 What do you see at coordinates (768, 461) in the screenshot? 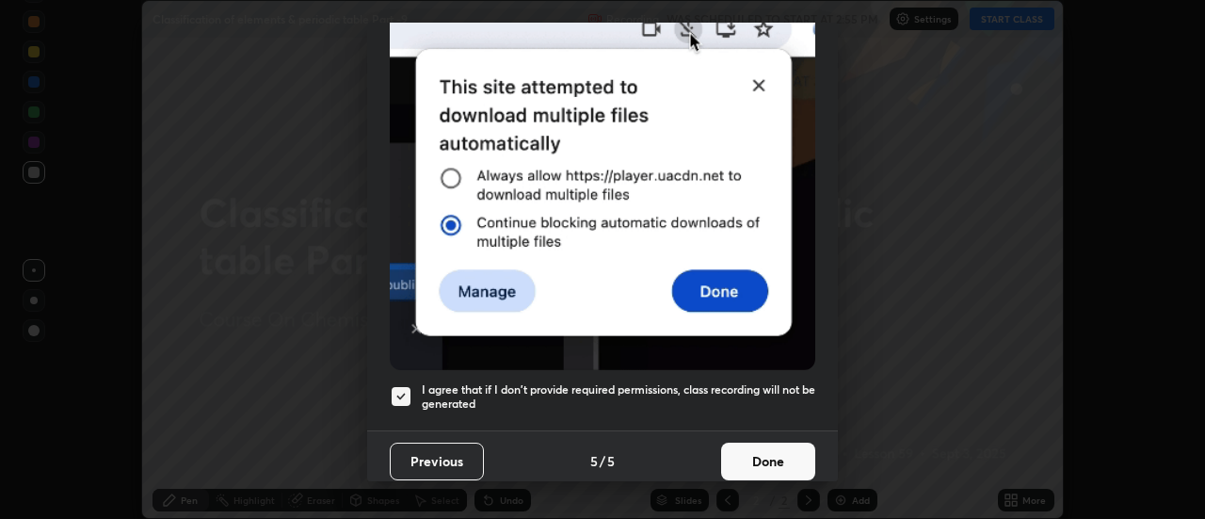
I see `button: Done` at bounding box center [768, 461].